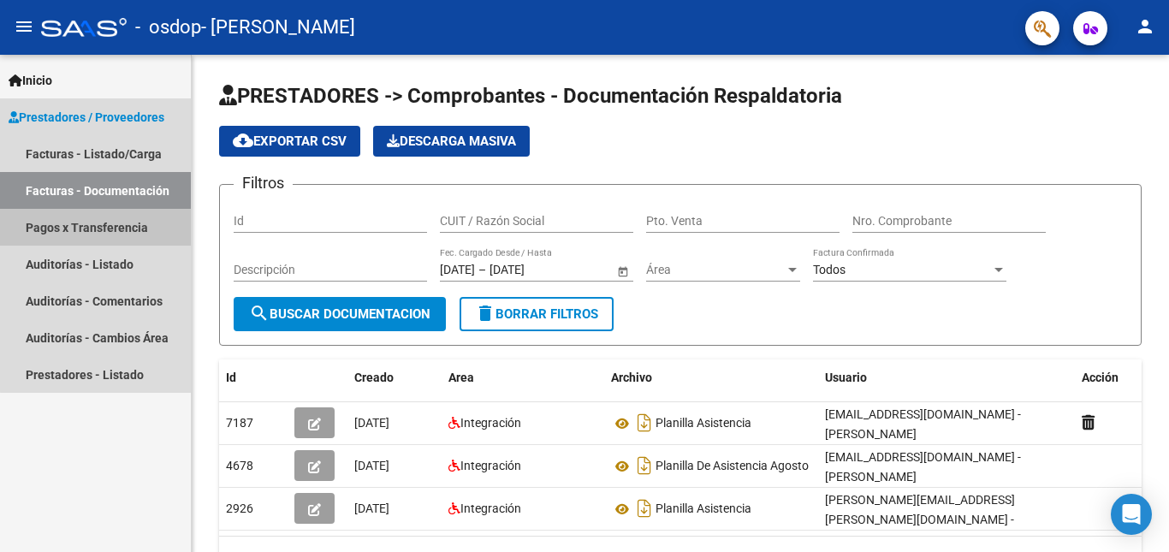 This screenshot has height=552, width=1169. I want to click on span: Buscar Documentacion, so click(340, 314).